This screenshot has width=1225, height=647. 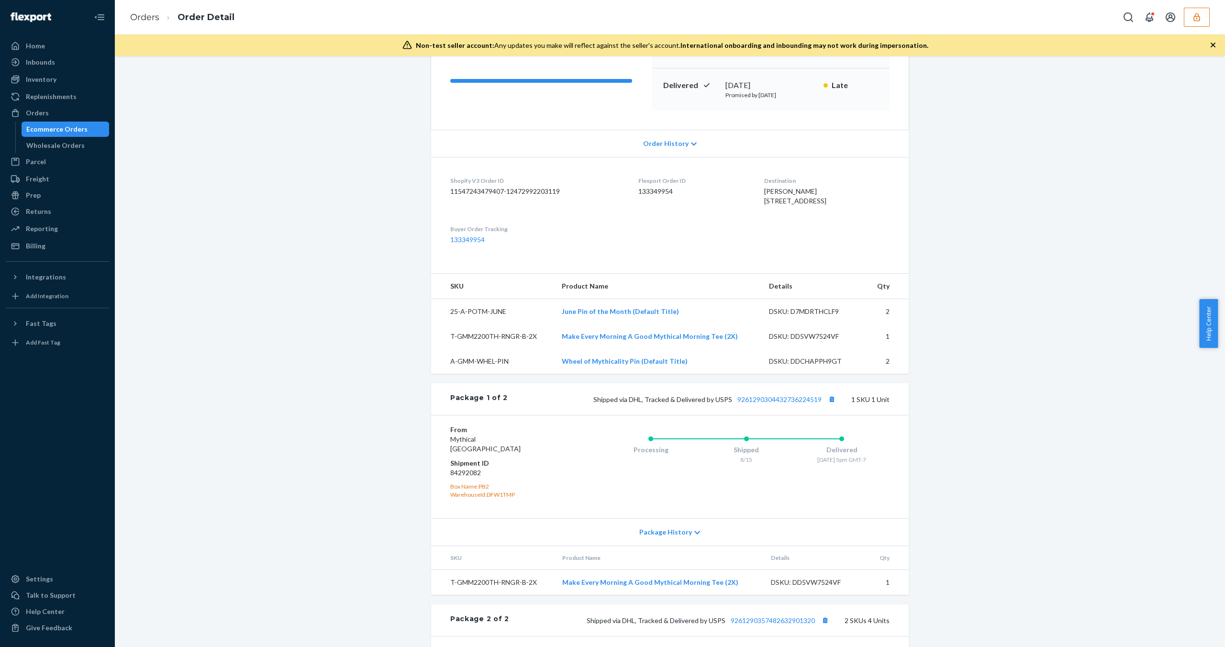 I want to click on div: Help Center, so click(x=45, y=612).